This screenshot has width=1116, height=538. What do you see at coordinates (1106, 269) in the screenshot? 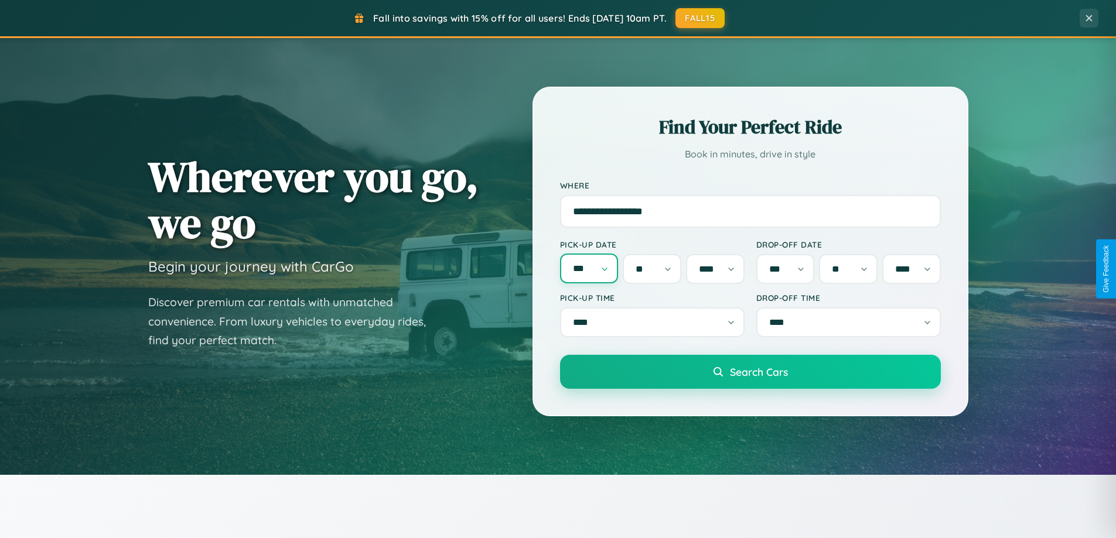
I see `div: Give Feedback` at bounding box center [1106, 269].